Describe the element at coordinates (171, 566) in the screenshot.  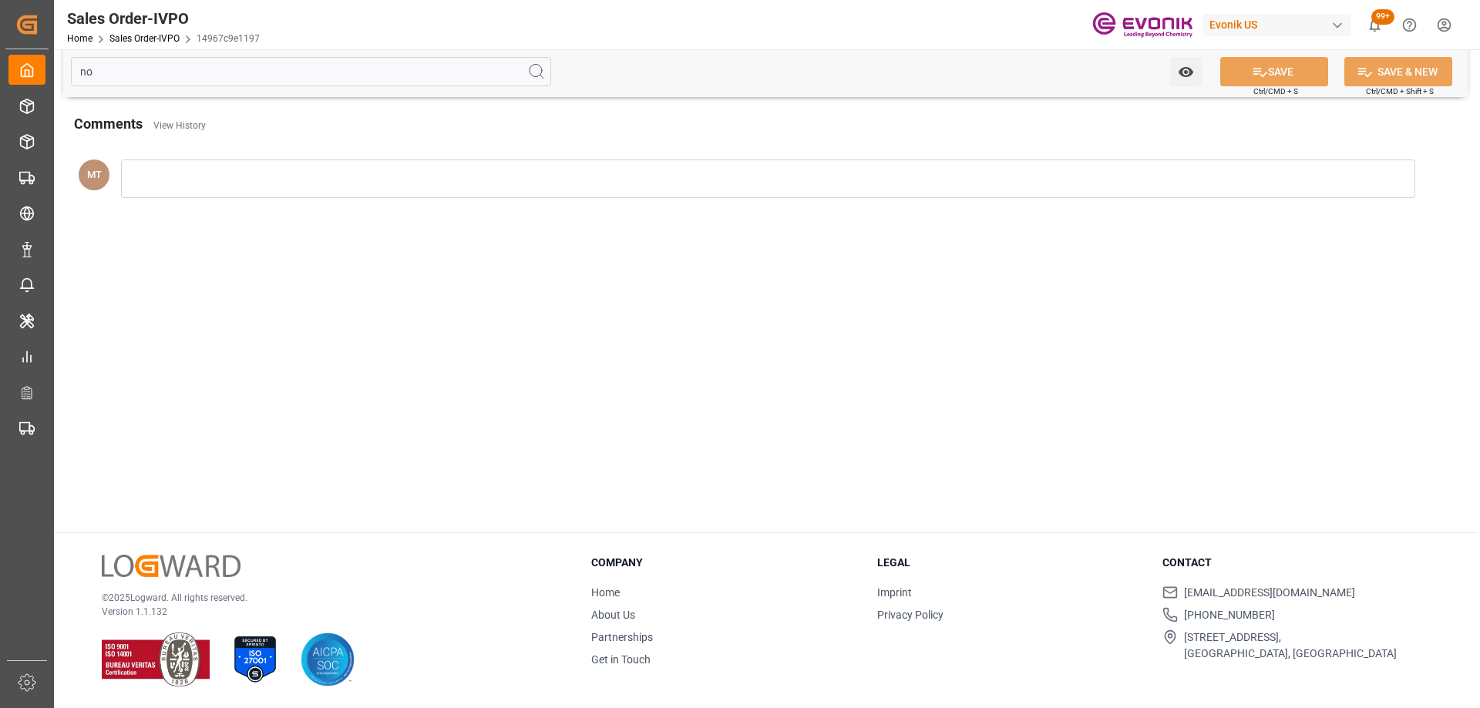
I see `img: Logward Logo` at that location.